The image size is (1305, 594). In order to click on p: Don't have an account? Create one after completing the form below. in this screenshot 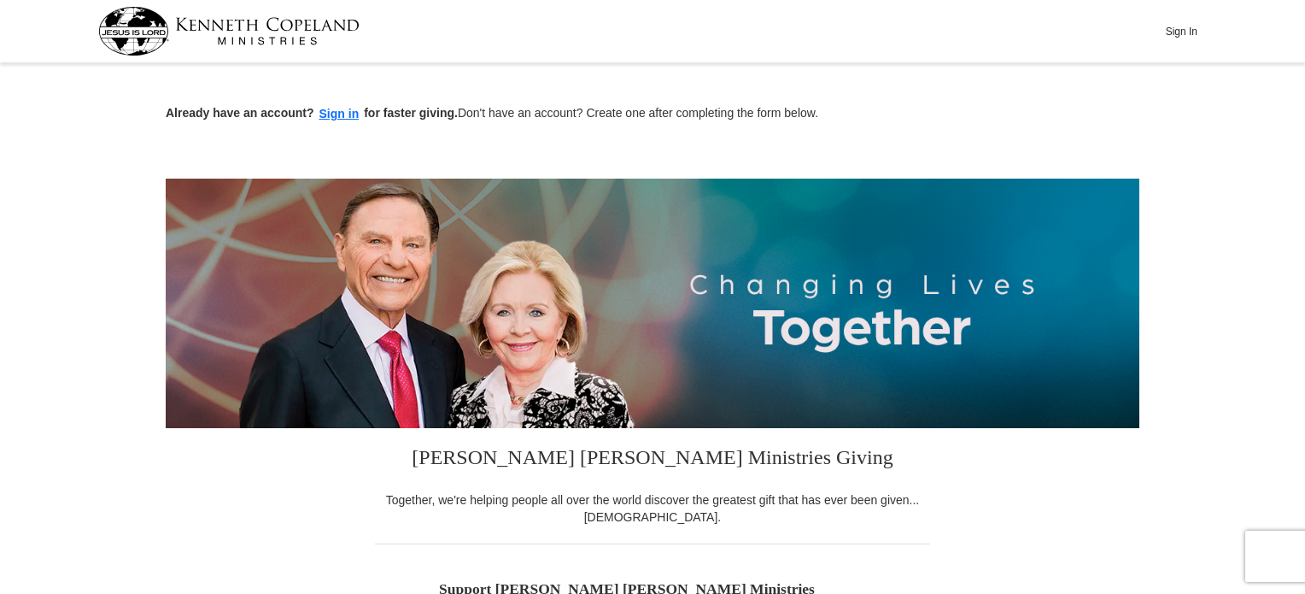, I will do `click(653, 114)`.